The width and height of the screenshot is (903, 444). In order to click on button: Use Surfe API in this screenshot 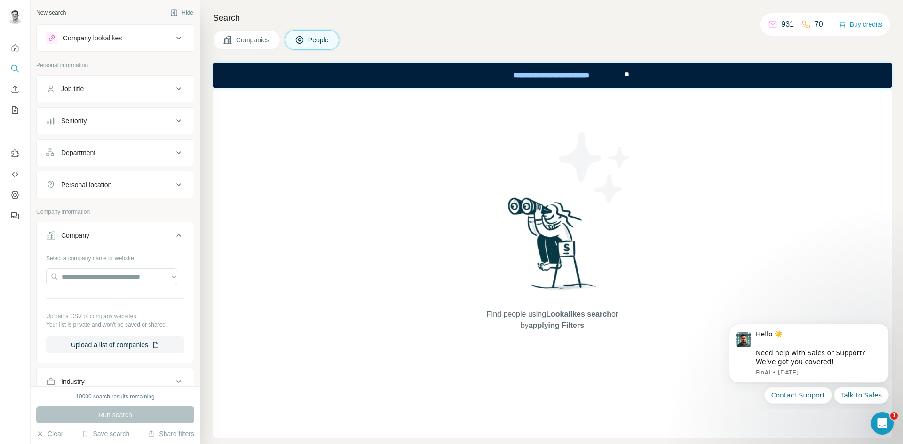, I will do `click(15, 174)`.